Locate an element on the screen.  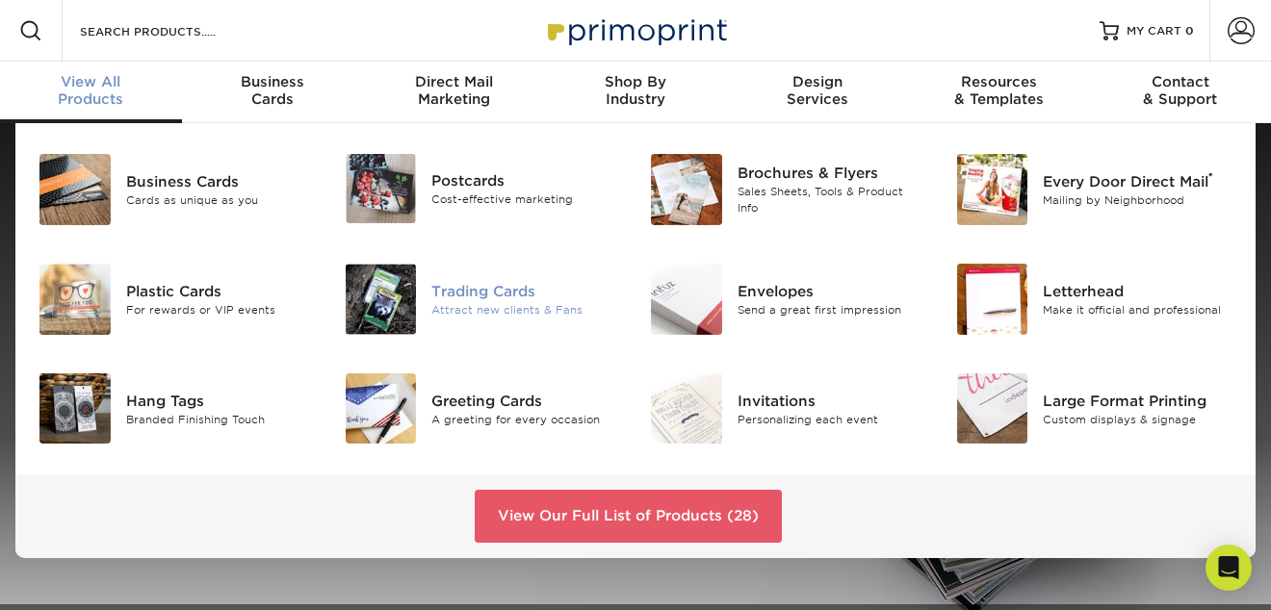
img: Business Cards is located at coordinates (75, 190).